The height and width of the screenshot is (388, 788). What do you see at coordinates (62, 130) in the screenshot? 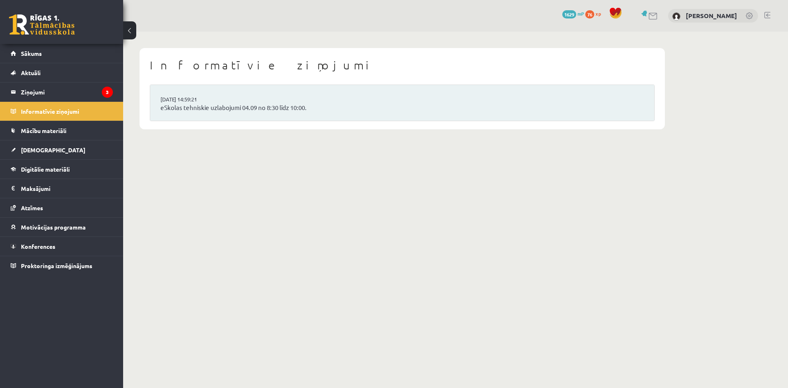
I see `a: Mācību materiāli` at bounding box center [62, 130].